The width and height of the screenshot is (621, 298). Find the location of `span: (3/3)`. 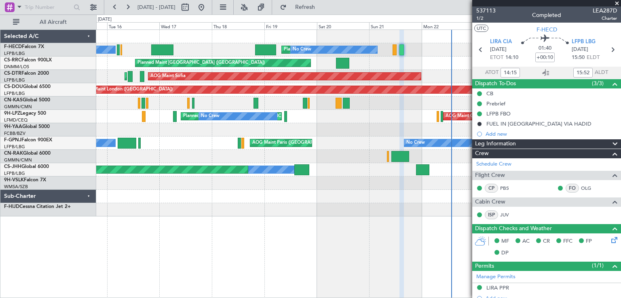

span: (3/3) is located at coordinates (597, 83).